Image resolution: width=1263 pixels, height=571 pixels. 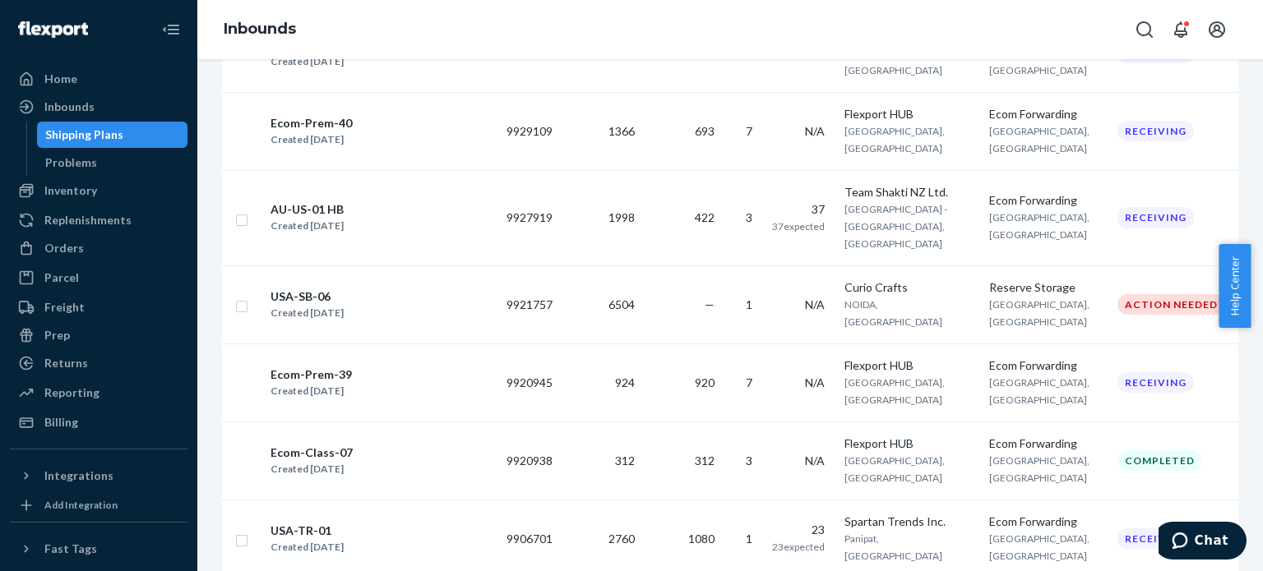 What do you see at coordinates (749, 304) in the screenshot?
I see `span: 1` at bounding box center [749, 304].